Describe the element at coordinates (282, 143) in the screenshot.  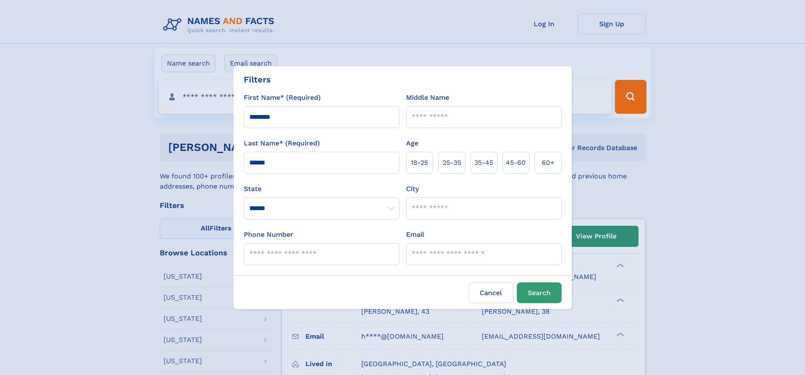
I see `label: Last Name* (Required)` at that location.